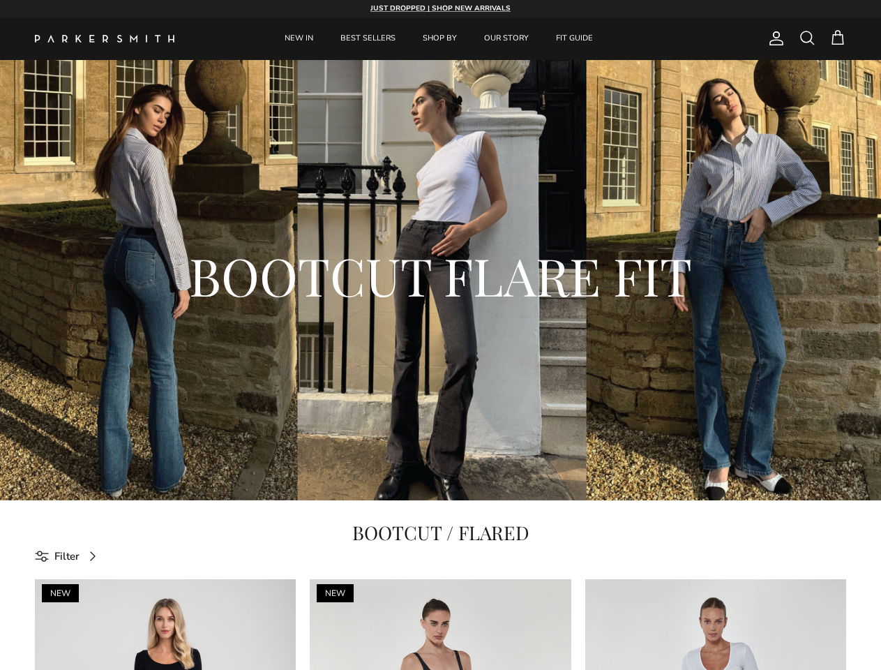 This screenshot has height=670, width=881. I want to click on a: JUST DROPPED | SHOP NEW ARRIVALS, so click(440, 8).